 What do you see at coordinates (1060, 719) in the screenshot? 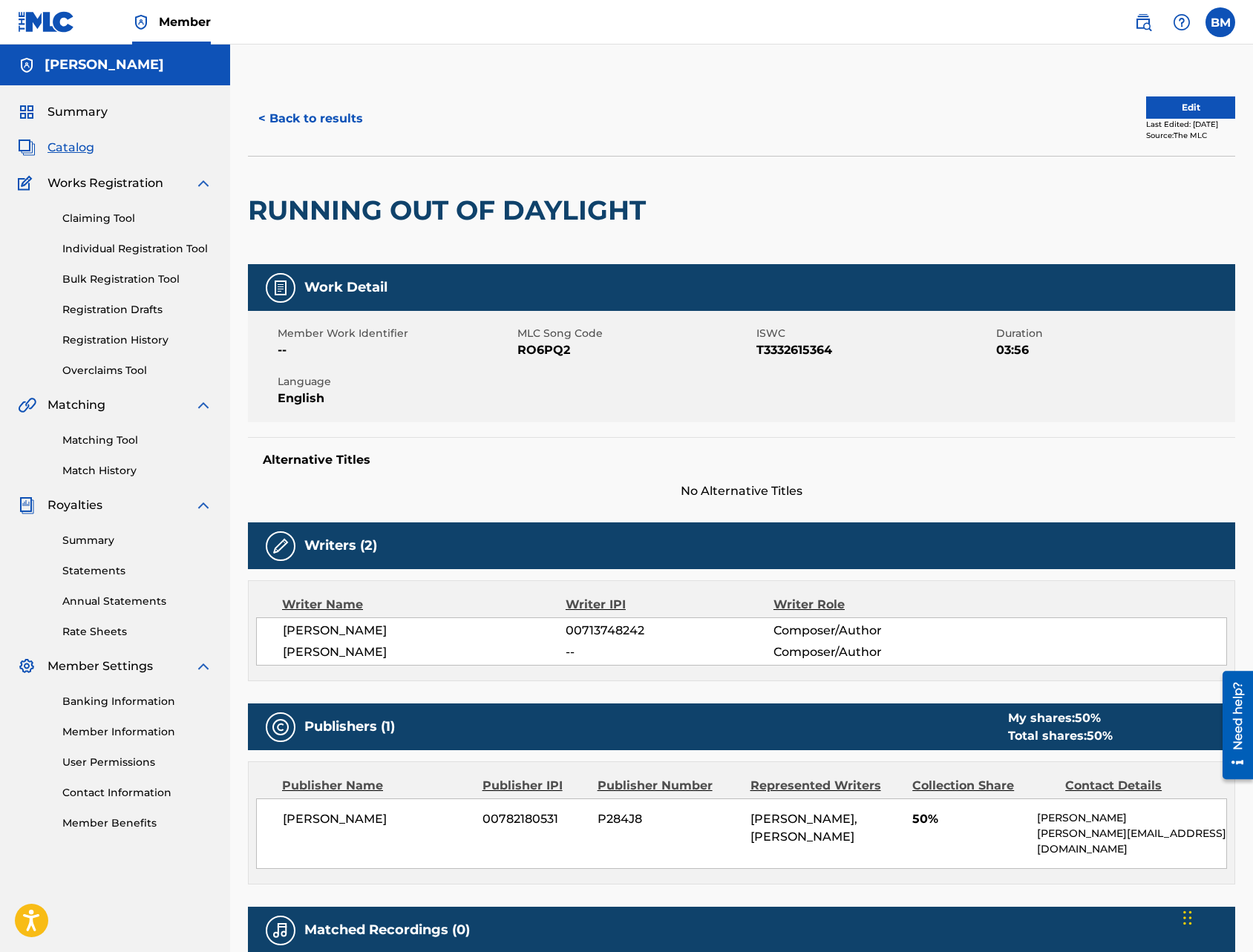
I see `div: My shares:` at bounding box center [1060, 719].